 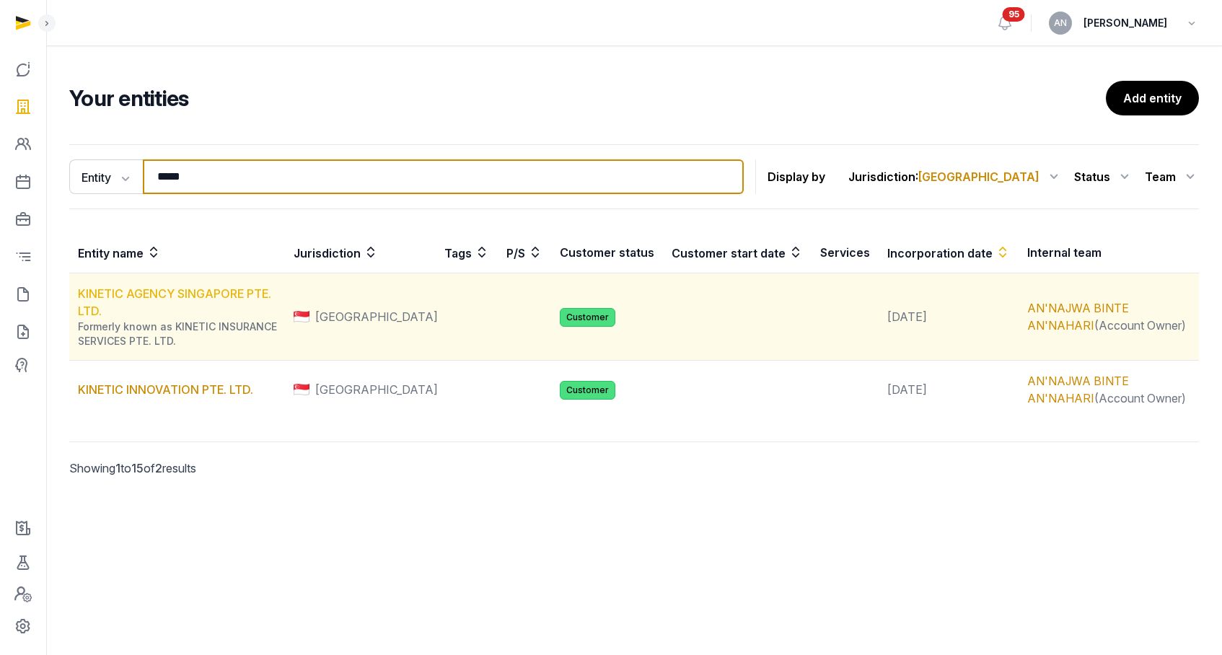 What do you see at coordinates (202, 468) in the screenshot?
I see `p: Showing to of results` at bounding box center [202, 468].